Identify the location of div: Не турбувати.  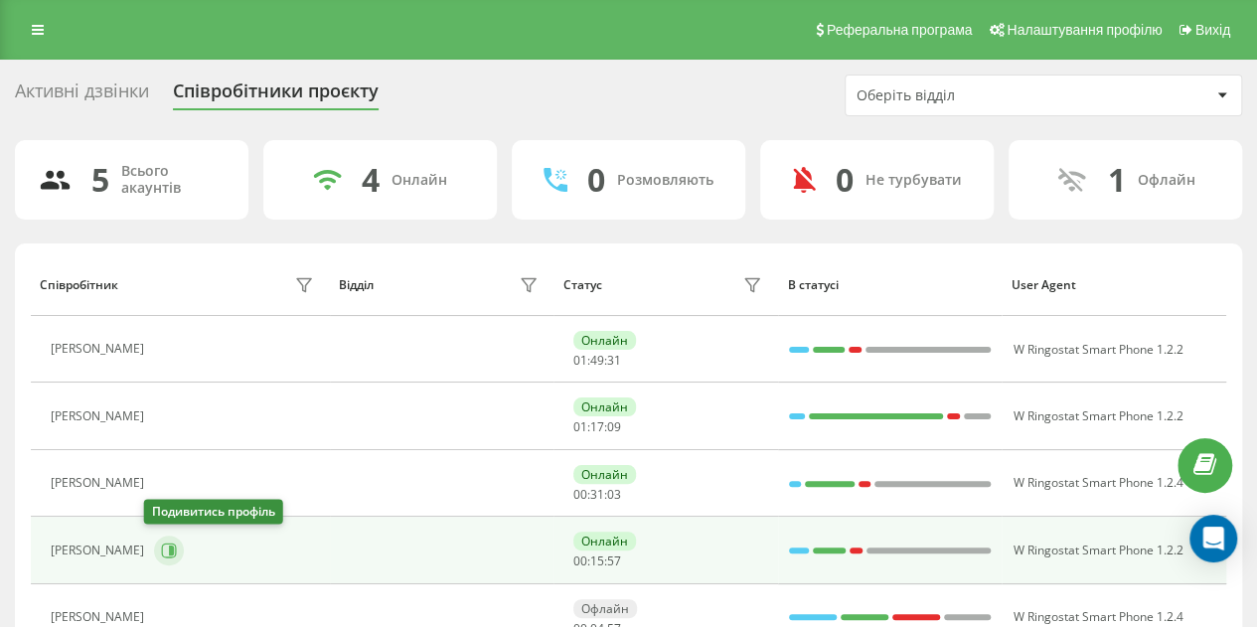
(913, 180).